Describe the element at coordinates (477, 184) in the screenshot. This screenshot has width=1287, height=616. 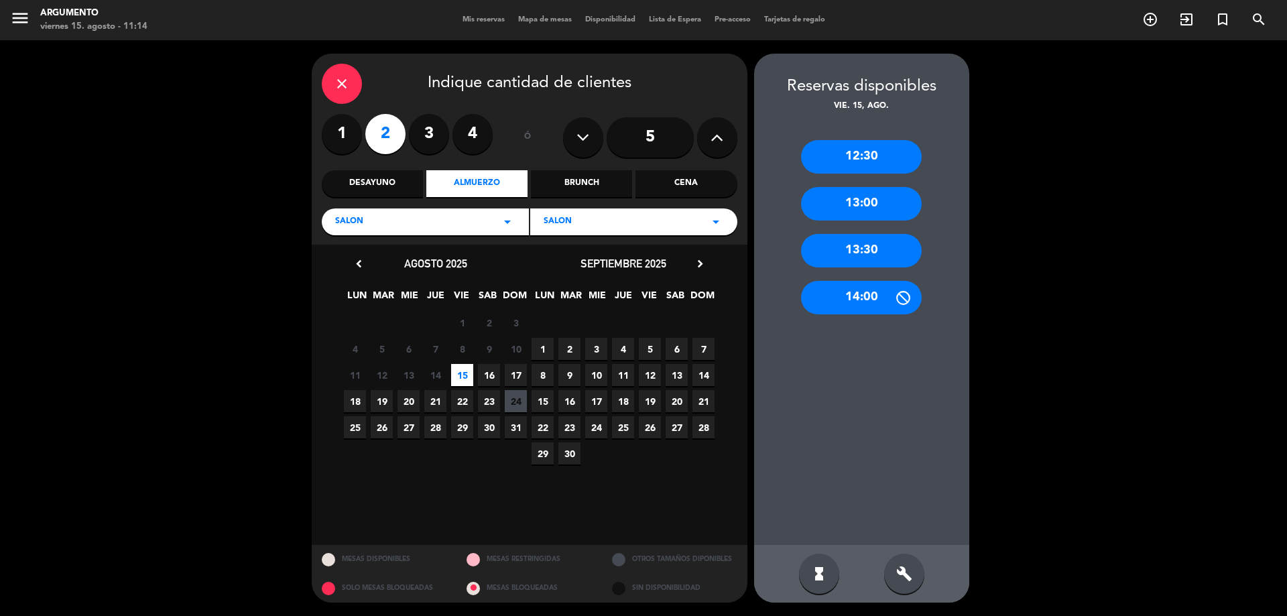
I see `div: Almuerzo` at that location.